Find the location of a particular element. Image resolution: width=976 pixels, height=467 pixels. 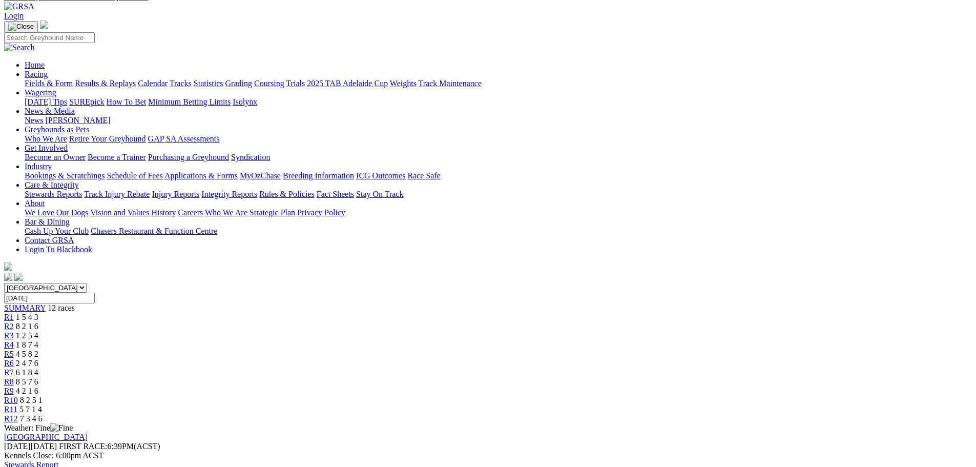

a: Tracks is located at coordinates (180, 83).